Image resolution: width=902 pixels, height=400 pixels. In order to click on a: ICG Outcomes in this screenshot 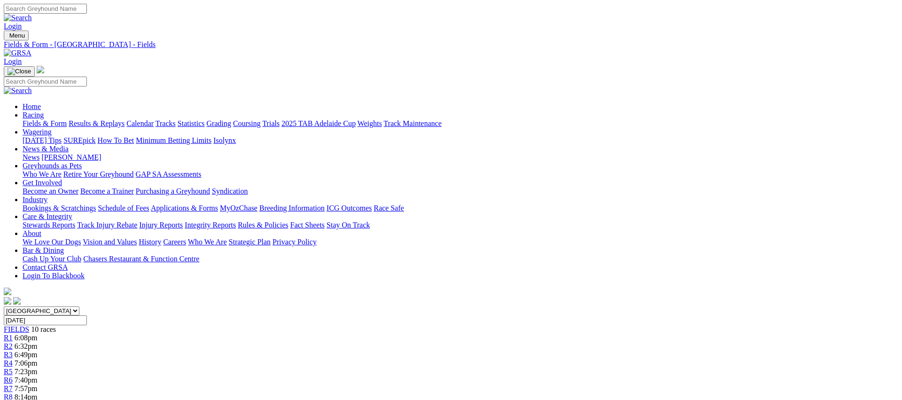, I will do `click(349, 208)`.